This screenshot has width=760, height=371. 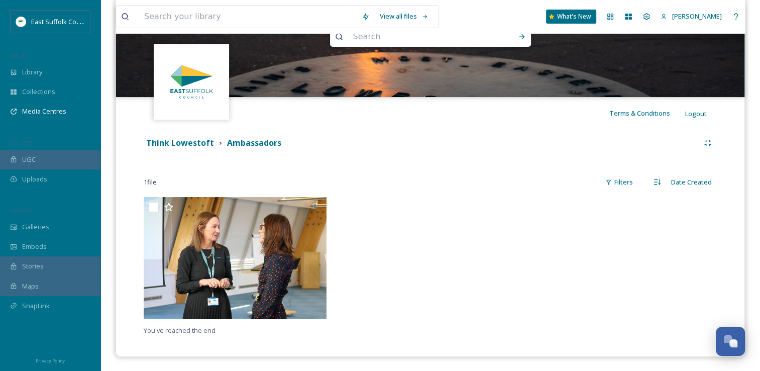 What do you see at coordinates (248, 17) in the screenshot?
I see `input: Search your library` at bounding box center [248, 17].